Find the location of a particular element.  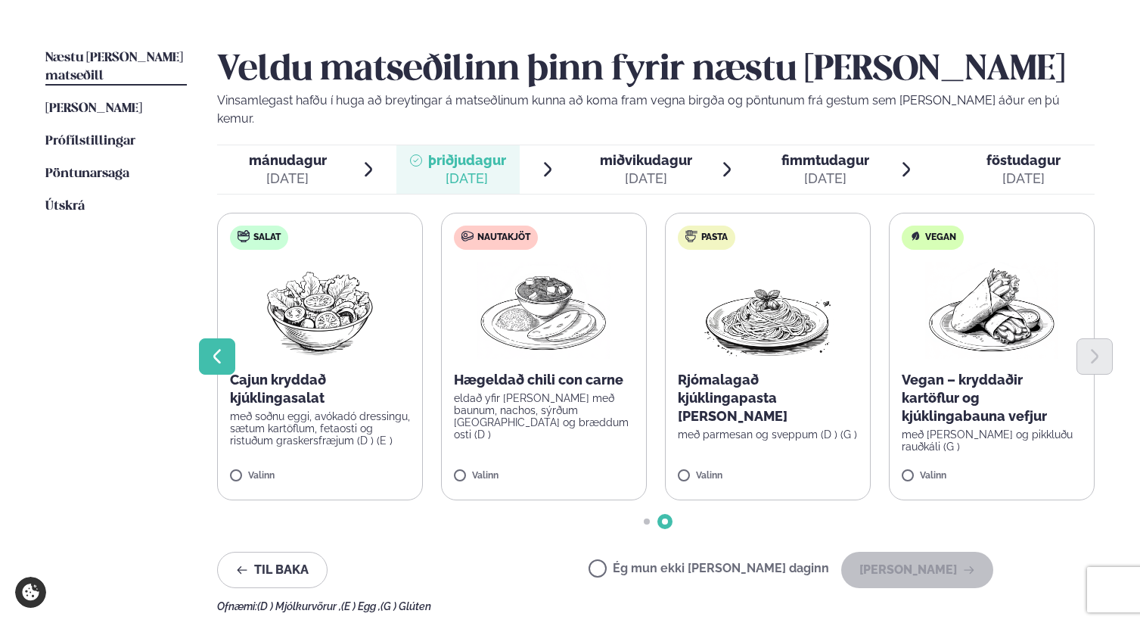

p: Vinsamlegast hafðu í huga að breytingar á matseðlinum kunna að koma fram vegna birgða og pöntunum... is located at coordinates (656, 110).